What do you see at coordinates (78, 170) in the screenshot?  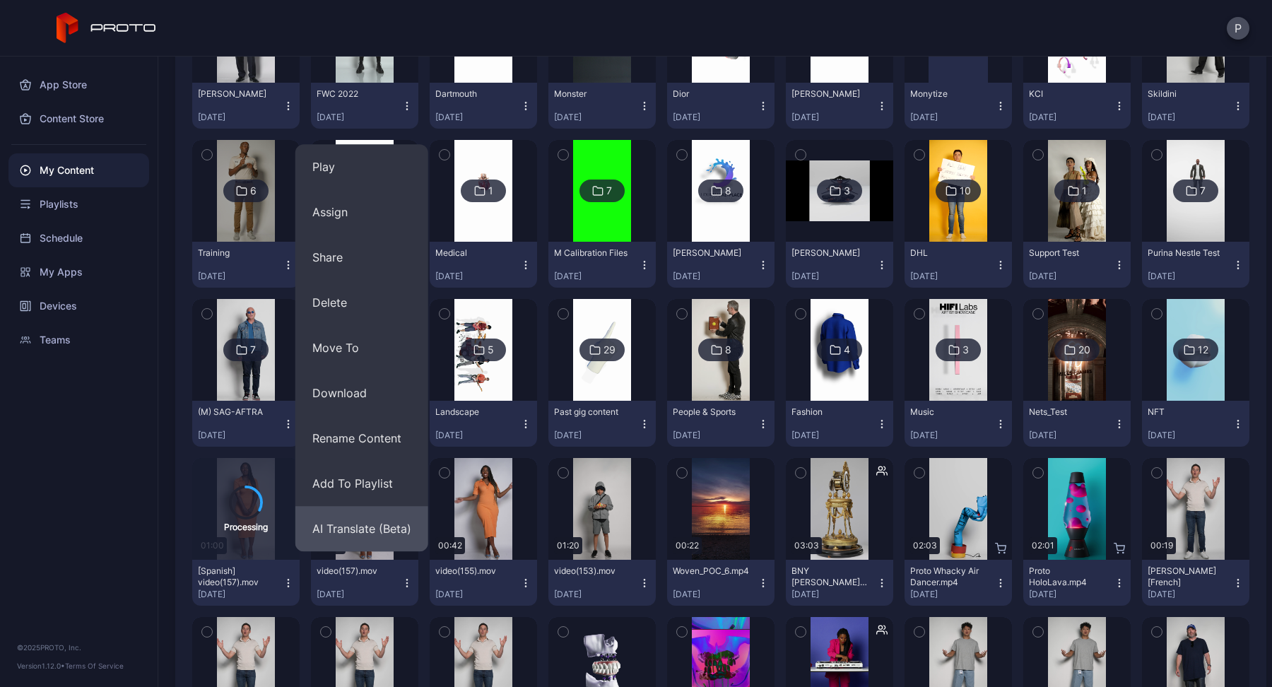 I see `div: My Content` at bounding box center [78, 170].